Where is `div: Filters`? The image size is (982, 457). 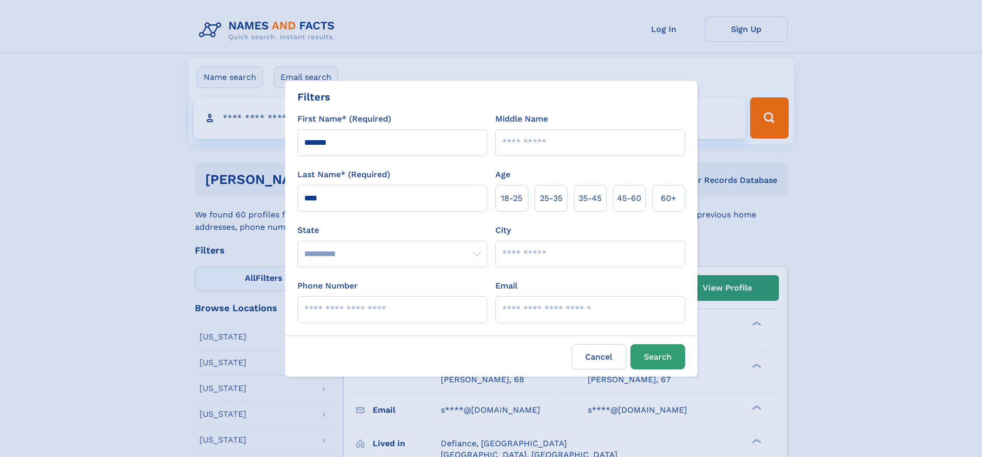
div: Filters is located at coordinates (314, 97).